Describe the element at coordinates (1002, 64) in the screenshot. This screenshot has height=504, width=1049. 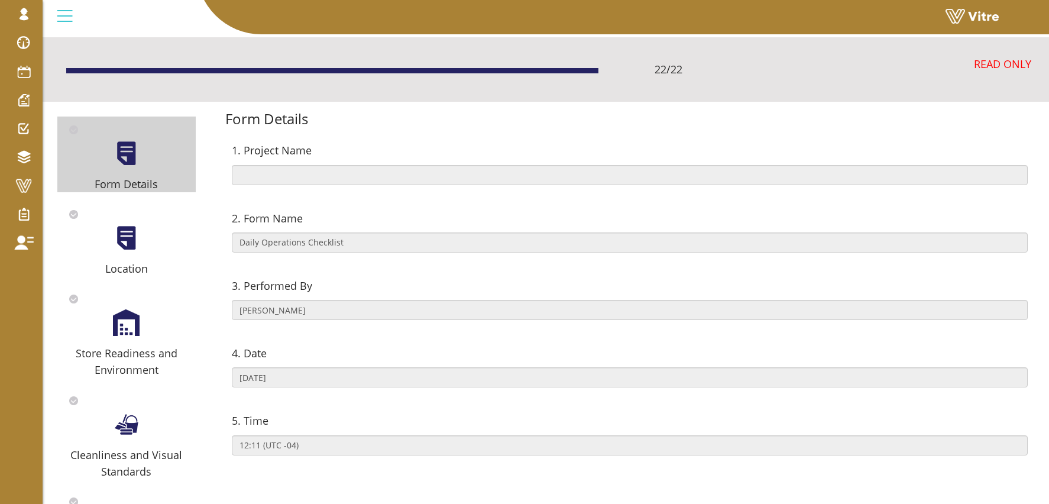
I see `p: READ ONLY` at that location.